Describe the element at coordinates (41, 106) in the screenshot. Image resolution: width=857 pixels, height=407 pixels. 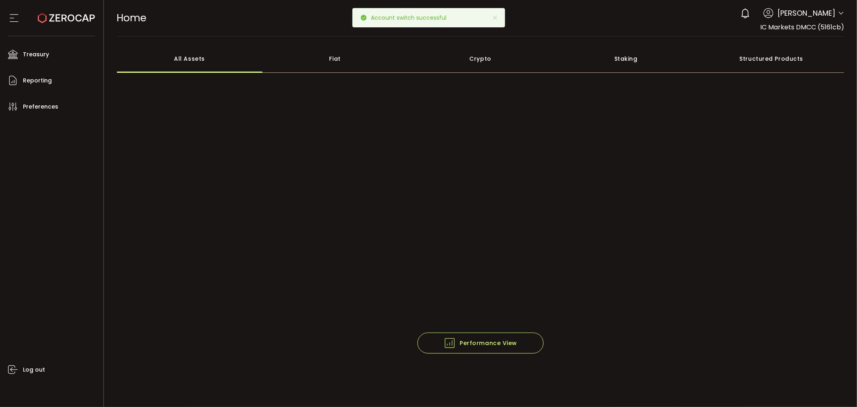
I see `span: Preferences` at that location.